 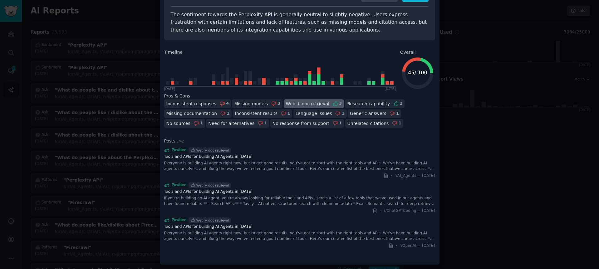 What do you see at coordinates (418, 72) in the screenshot?
I see `text: 45 / 100` at bounding box center [418, 72].